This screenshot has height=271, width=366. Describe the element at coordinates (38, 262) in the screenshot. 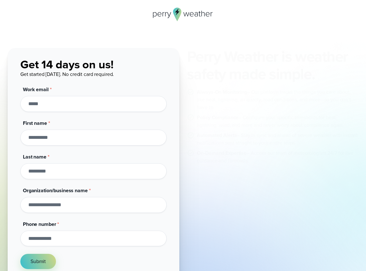

I see `button: Submit` at that location.